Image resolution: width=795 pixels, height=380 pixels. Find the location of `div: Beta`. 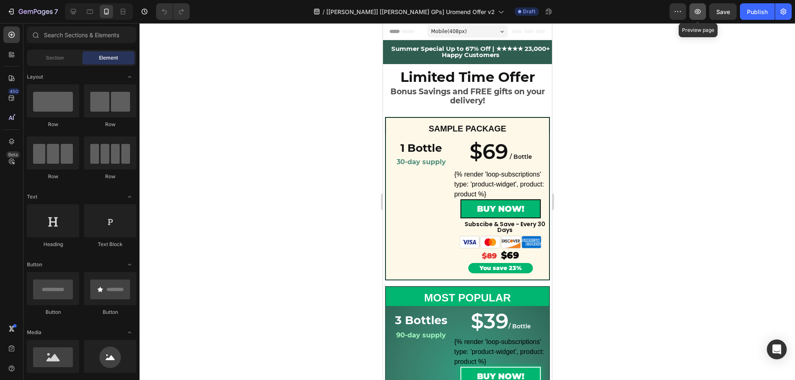

div: Beta is located at coordinates (13, 155).